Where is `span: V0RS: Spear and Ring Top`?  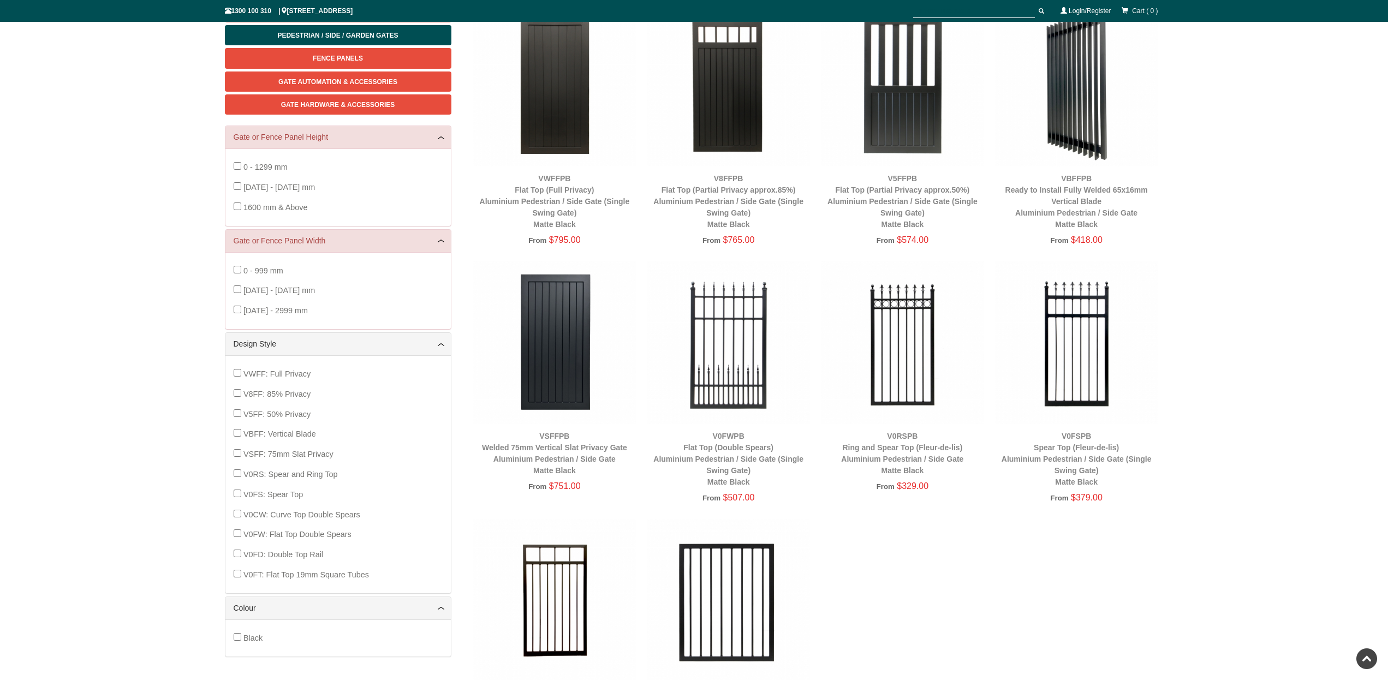 span: V0RS: Spear and Ring Top is located at coordinates (290, 474).